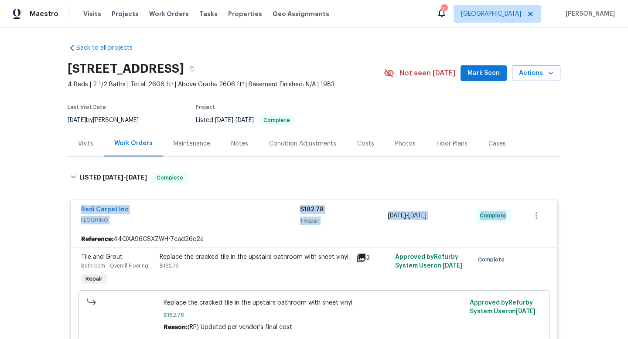 Image resolution: width=628 pixels, height=339 pixels. Describe the element at coordinates (302, 144) in the screenshot. I see `div: Condition Adjustments` at that location.